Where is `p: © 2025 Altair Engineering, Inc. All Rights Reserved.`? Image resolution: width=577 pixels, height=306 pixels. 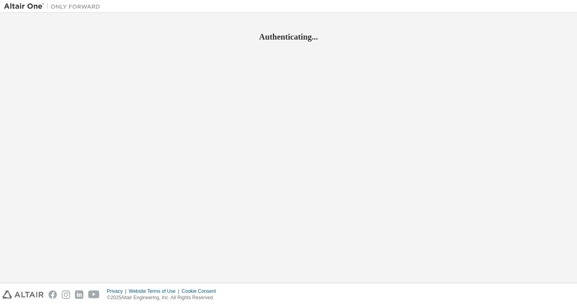 p: © 2025 Altair Engineering, Inc. All Rights Reserved. is located at coordinates (164, 298).